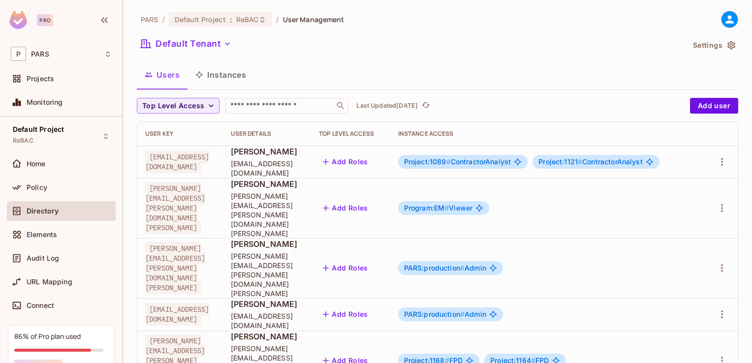  What do you see at coordinates (47, 336) in the screenshot?
I see `div: 86% of Pro plan used` at bounding box center [47, 336].